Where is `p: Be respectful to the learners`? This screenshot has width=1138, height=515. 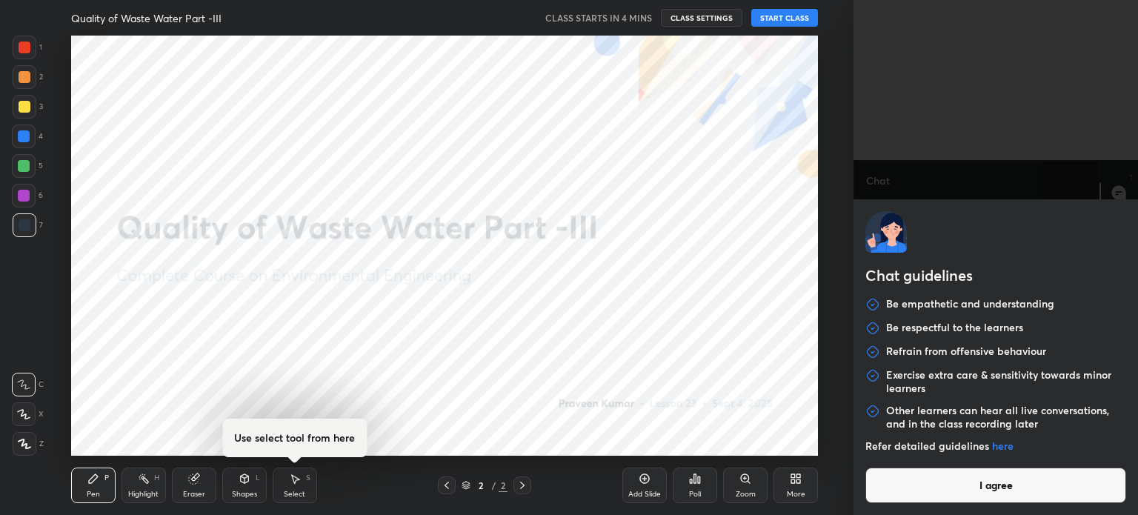 p: Be respectful to the learners is located at coordinates (954, 328).